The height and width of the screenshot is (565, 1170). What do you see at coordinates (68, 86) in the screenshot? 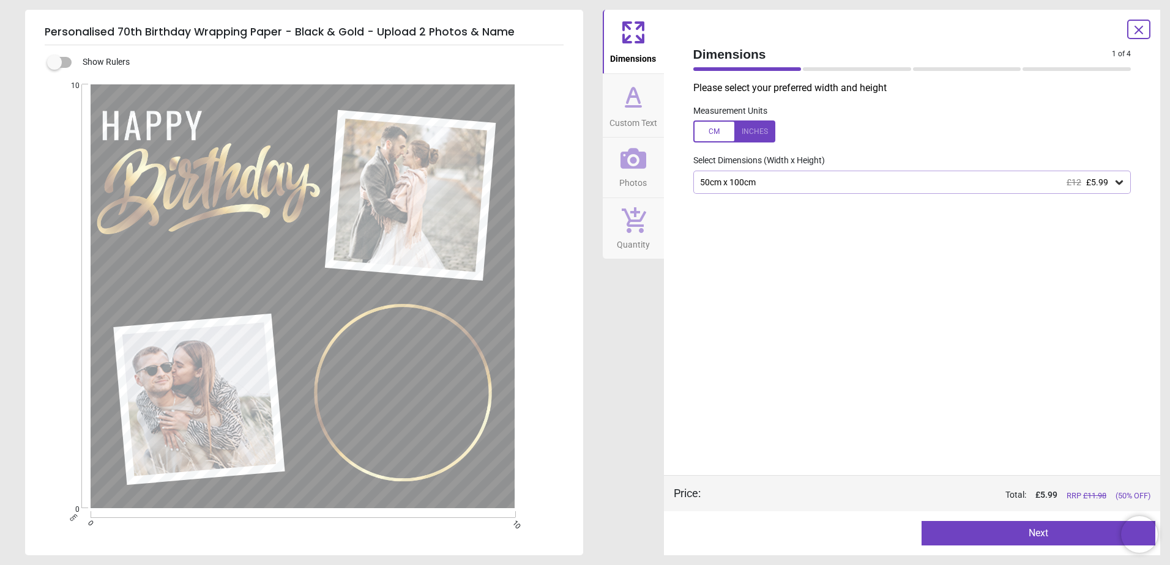
I see `span: 10` at bounding box center [68, 86].